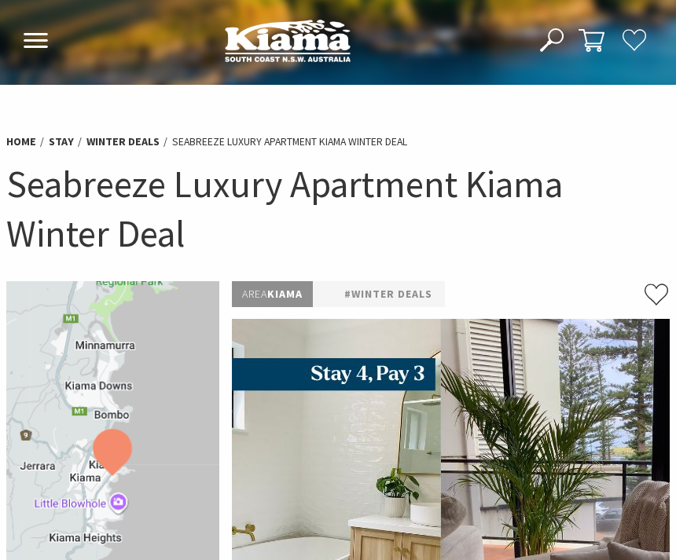  I want to click on h1: Seabreeze Luxury Apartment Kiama Winter Deal, so click(338, 208).